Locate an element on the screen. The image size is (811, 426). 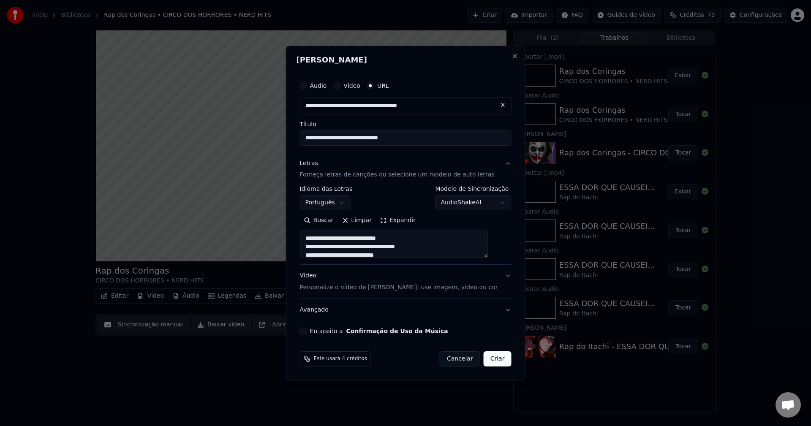
button: Buscar is located at coordinates (319, 221).